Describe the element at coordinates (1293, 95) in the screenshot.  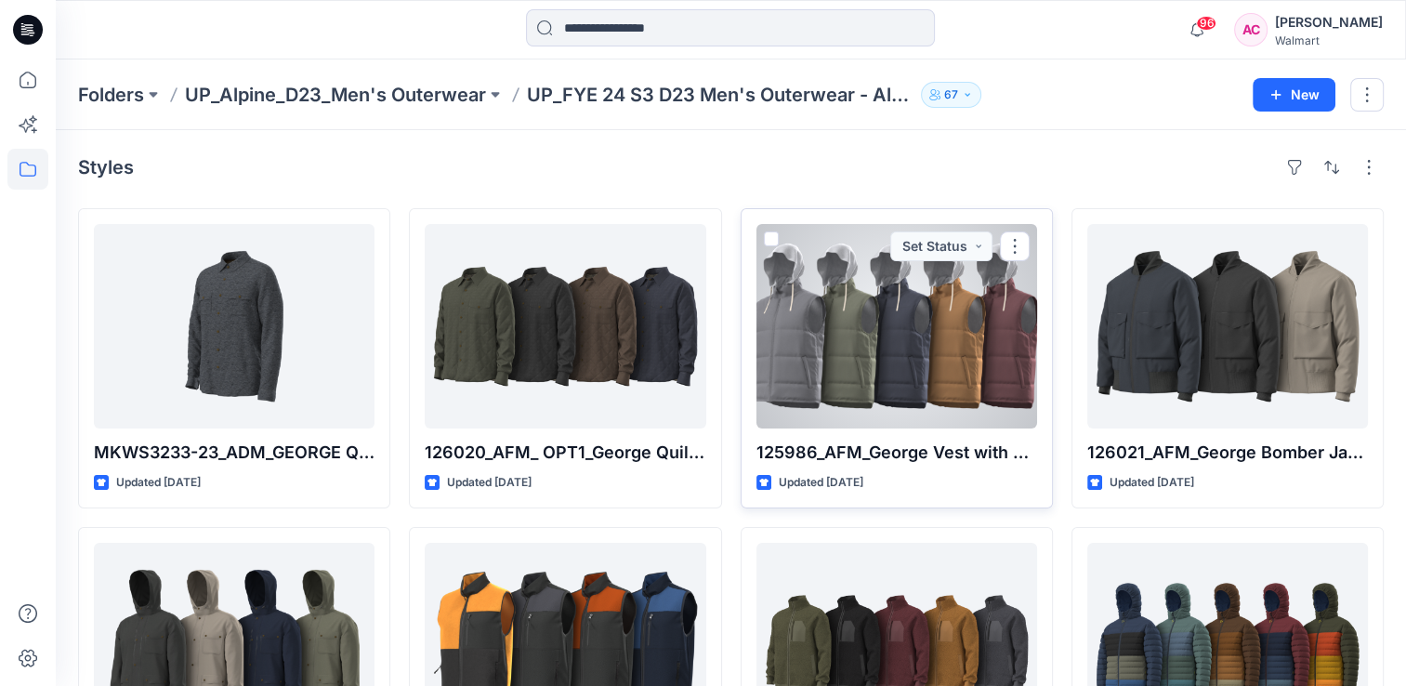
I see `button: New` at that location.